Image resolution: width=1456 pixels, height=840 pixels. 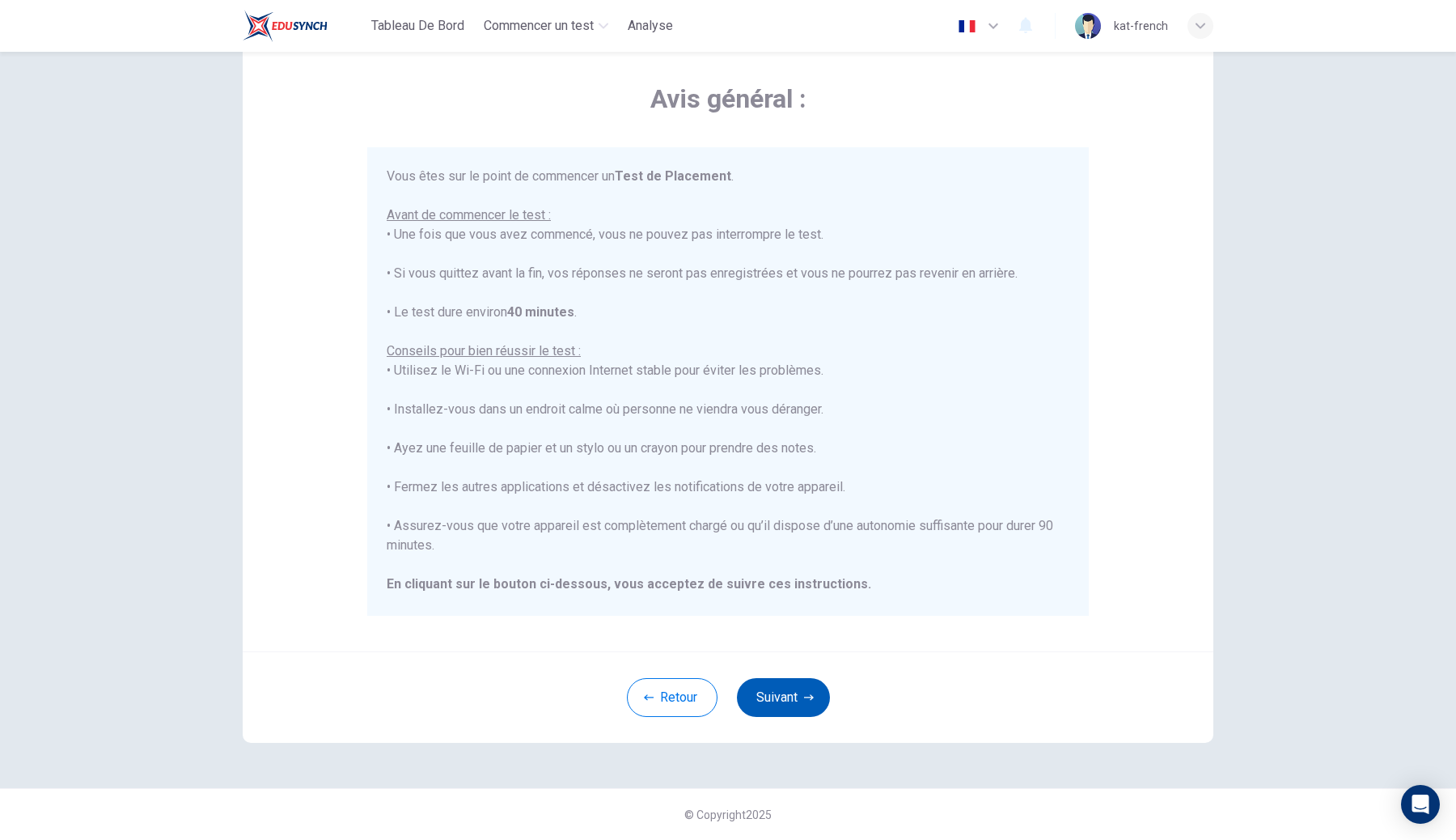 I want to click on span: Avis général :, so click(x=728, y=98).